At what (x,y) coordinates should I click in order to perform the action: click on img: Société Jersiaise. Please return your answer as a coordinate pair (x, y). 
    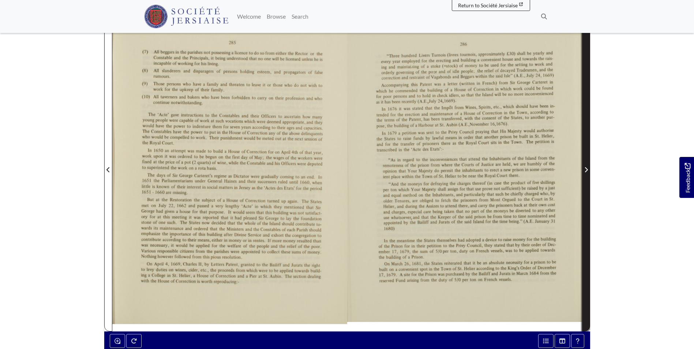
    Looking at the image, I should click on (186, 16).